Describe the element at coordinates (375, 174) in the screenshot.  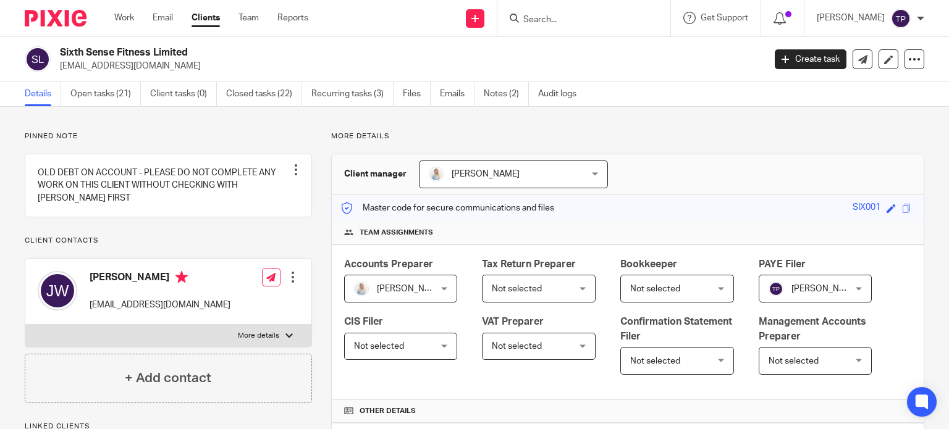
I see `h3: Client manager` at that location.